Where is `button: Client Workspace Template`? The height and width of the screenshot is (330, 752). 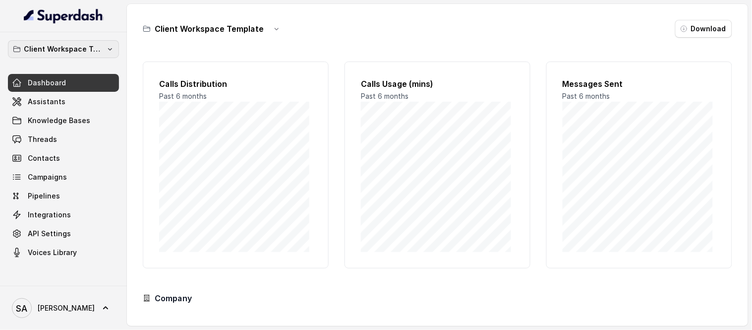 button: Client Workspace Template is located at coordinates (63, 49).